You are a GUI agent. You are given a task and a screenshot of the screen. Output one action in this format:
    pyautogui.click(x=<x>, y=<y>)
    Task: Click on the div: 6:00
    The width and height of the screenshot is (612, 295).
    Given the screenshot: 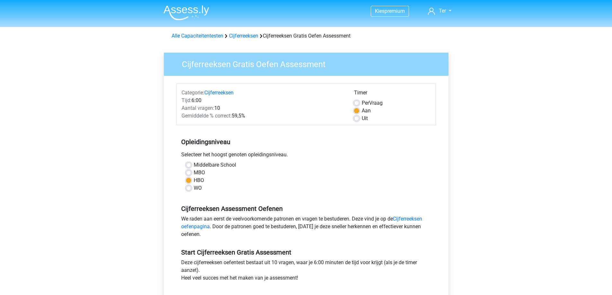 What is the action you would take?
    pyautogui.click(x=263, y=101)
    